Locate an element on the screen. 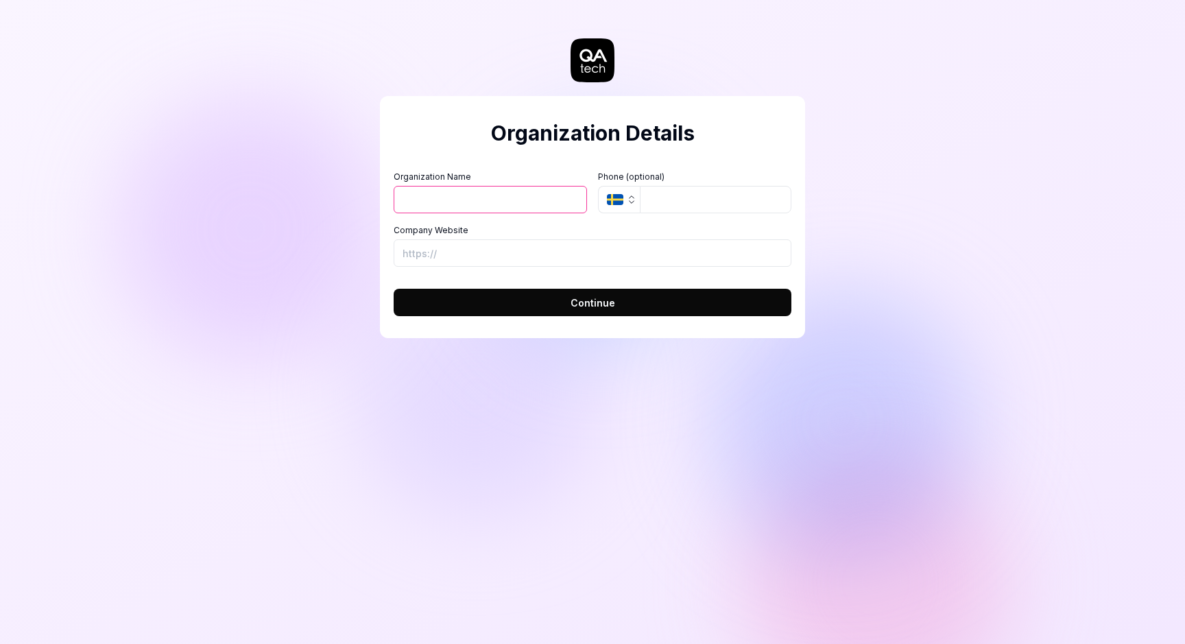 This screenshot has height=644, width=1185. button: Continue is located at coordinates (592, 302).